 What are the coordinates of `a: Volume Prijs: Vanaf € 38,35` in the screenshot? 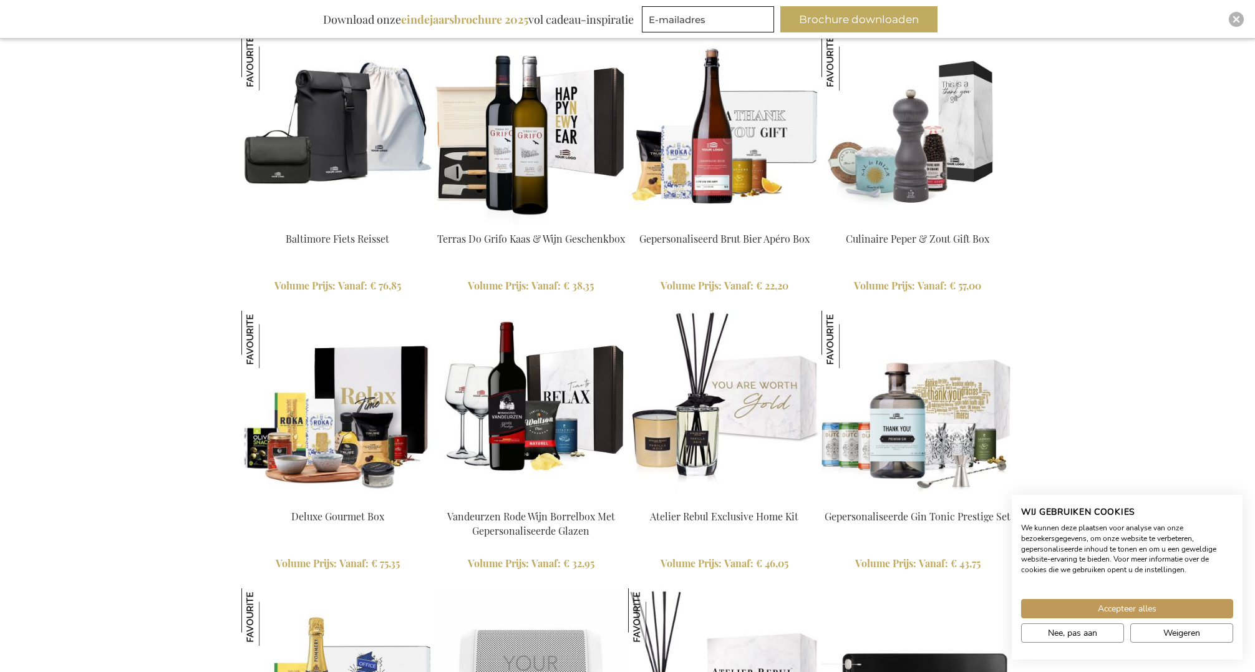 It's located at (531, 286).